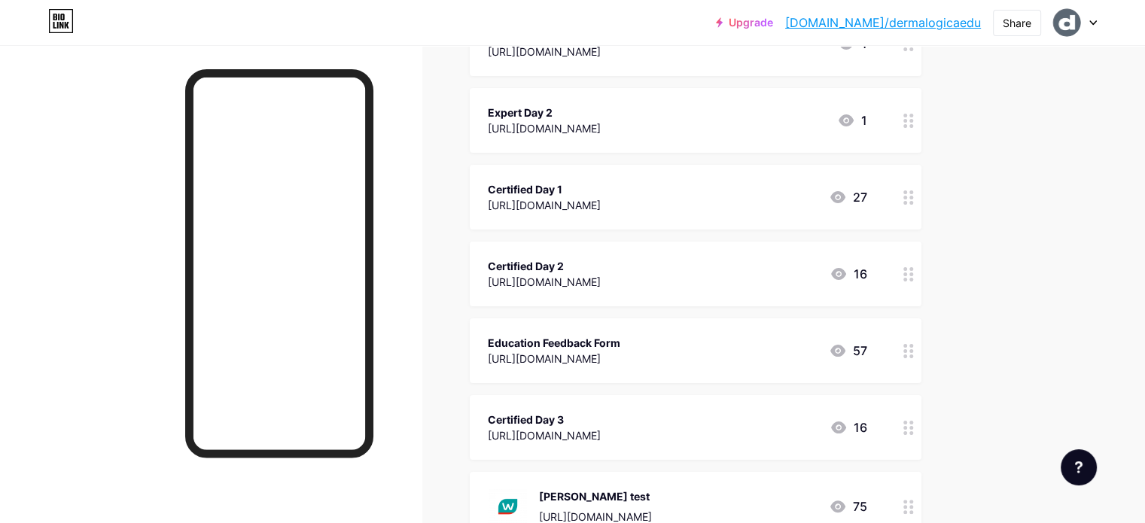  What do you see at coordinates (544, 266) in the screenshot?
I see `div: Certified Day 2` at bounding box center [544, 266].